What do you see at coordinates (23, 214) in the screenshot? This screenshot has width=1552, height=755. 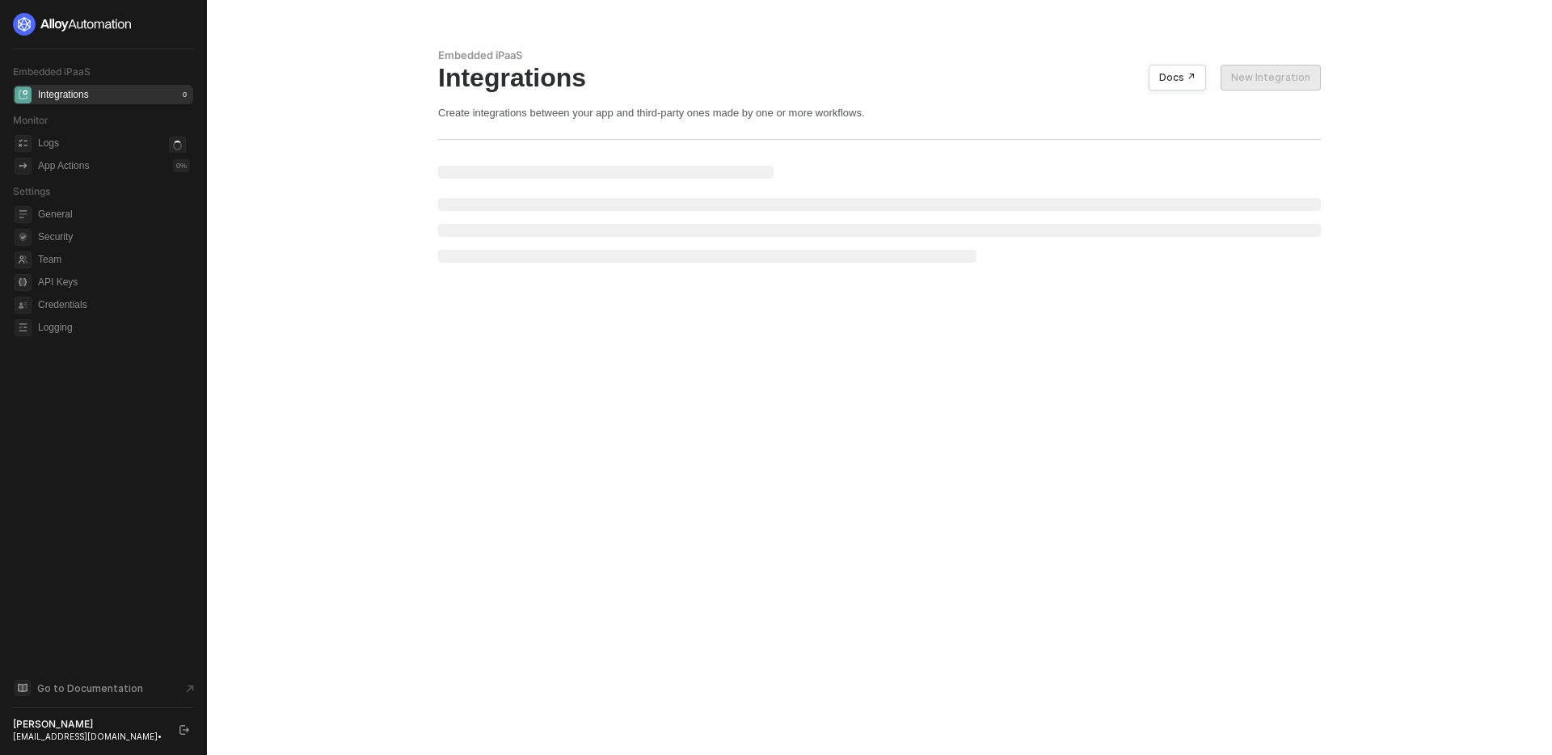 I see `span: general` at bounding box center [23, 214].